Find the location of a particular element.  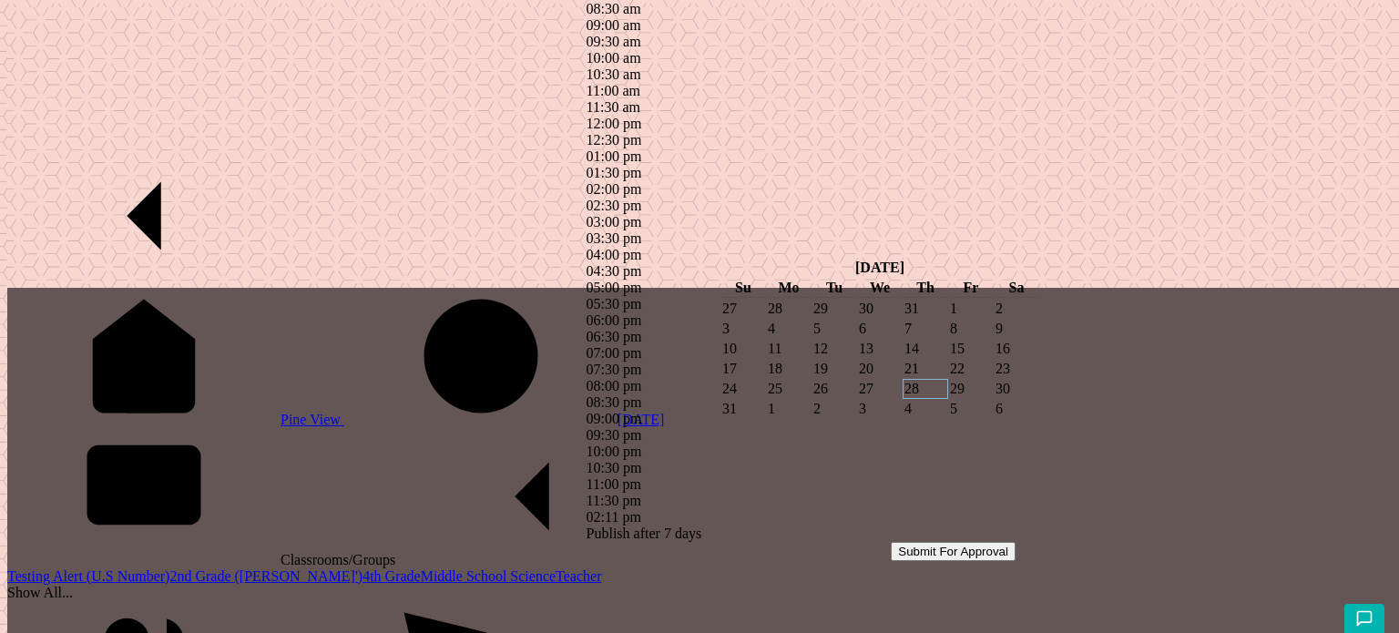

td: 6 is located at coordinates (1016, 409).